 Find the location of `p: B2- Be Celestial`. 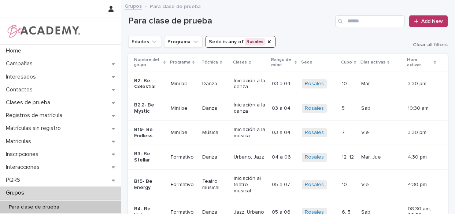

p: B2- Be Celestial is located at coordinates (149, 84).